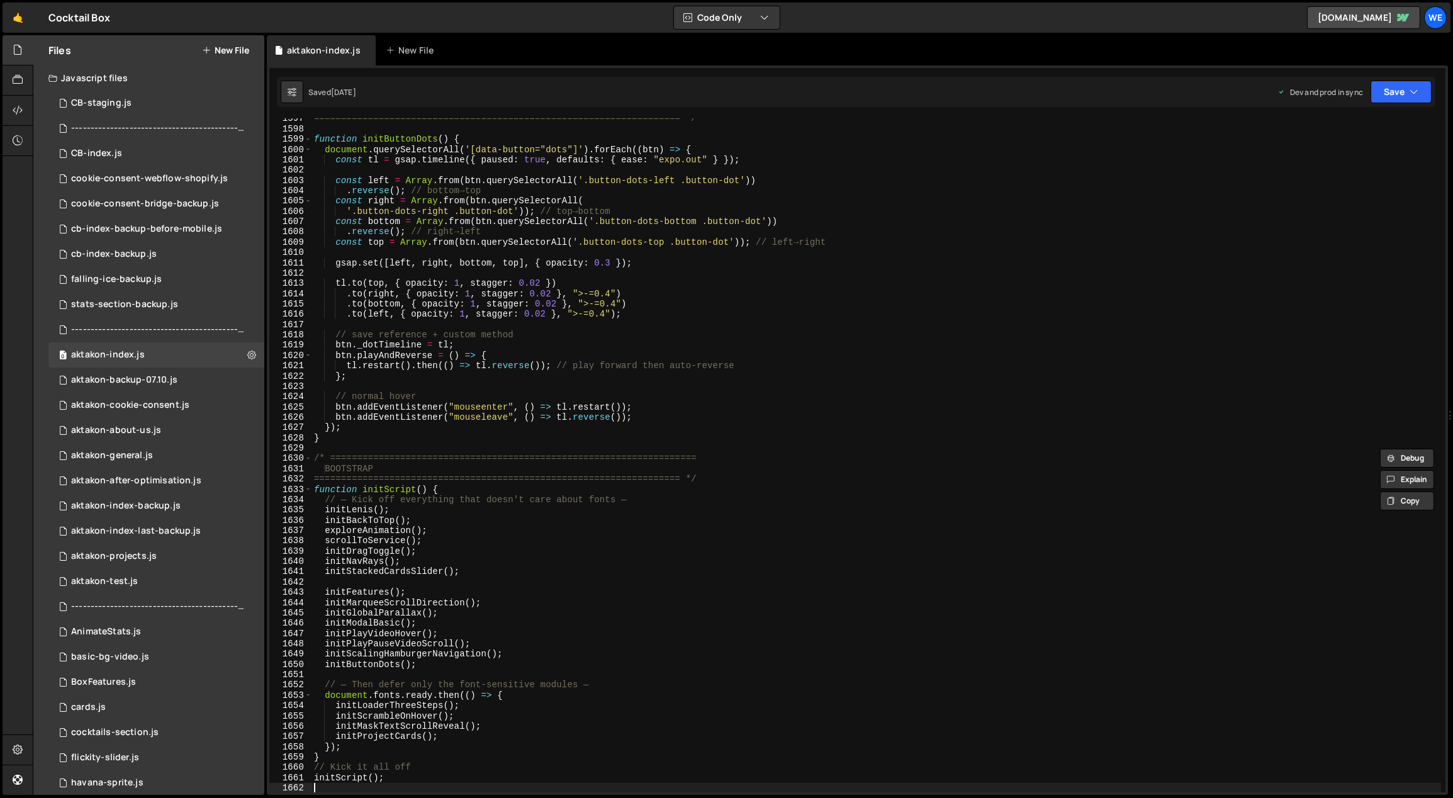 Image resolution: width=1453 pixels, height=798 pixels. What do you see at coordinates (291, 613) in the screenshot?
I see `div: 1645` at bounding box center [291, 613].